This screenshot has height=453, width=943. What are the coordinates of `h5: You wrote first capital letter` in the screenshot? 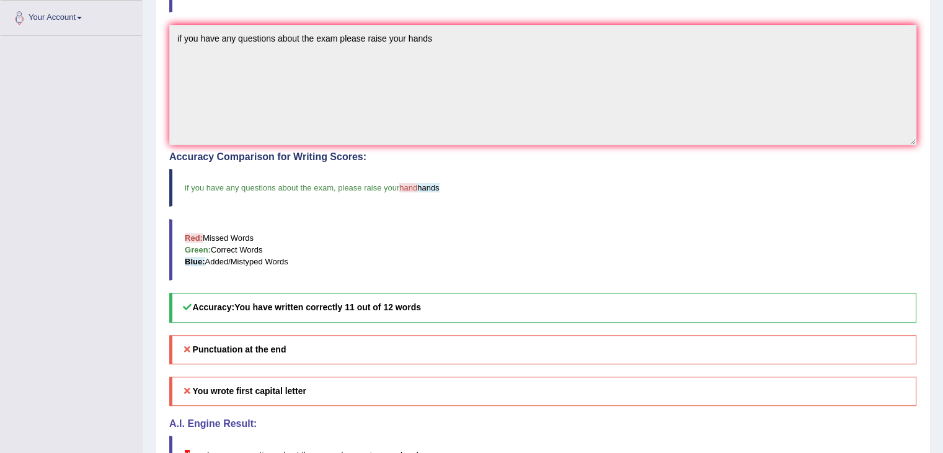 It's located at (542, 391).